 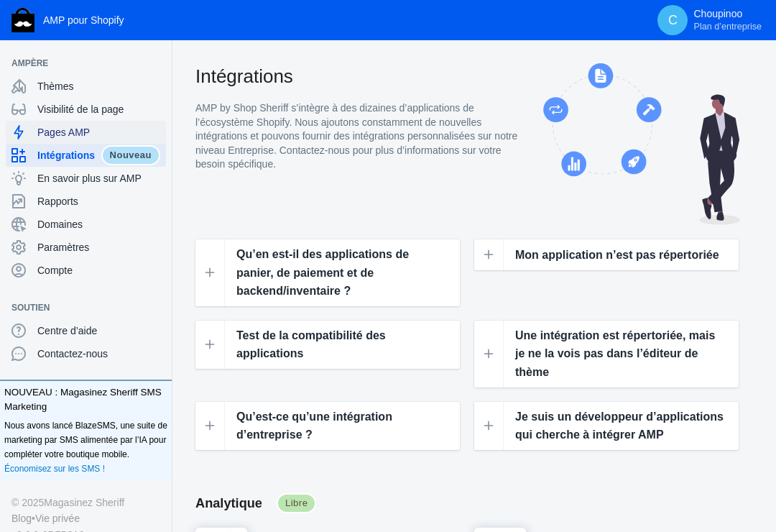 I want to click on span: Thèmes, so click(x=98, y=86).